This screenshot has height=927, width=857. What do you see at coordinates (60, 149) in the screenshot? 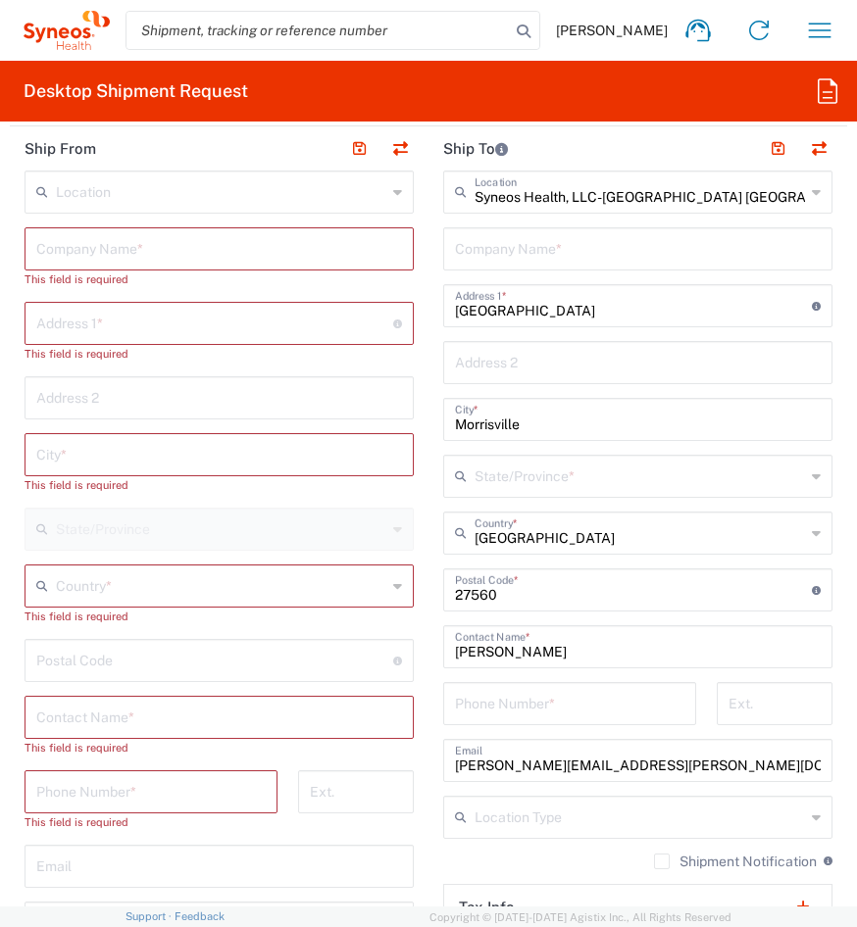
I see `h2: Ship From` at bounding box center [60, 149].